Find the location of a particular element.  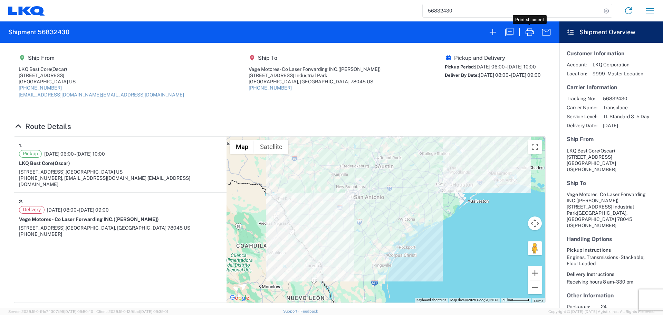

a: Open this area in Google Maps (opens a new window) is located at coordinates (240, 298).